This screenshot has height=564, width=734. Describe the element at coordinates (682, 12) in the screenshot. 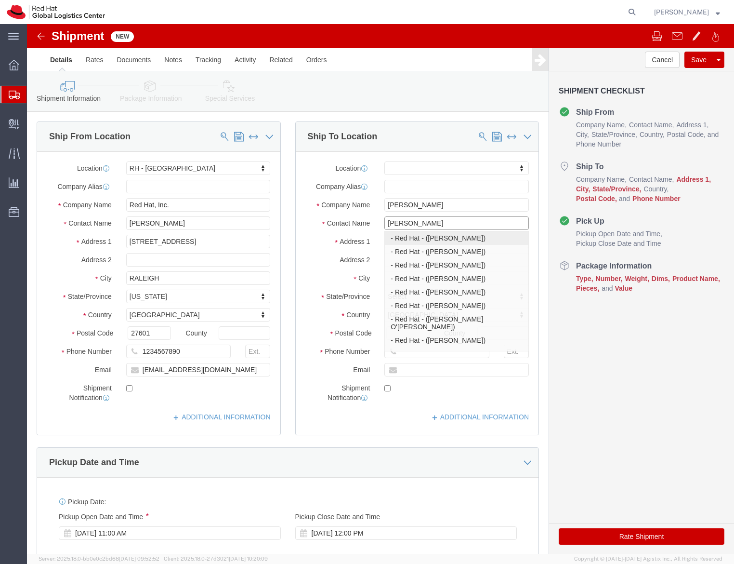

I see `span: Soojung Mansberger` at that location.